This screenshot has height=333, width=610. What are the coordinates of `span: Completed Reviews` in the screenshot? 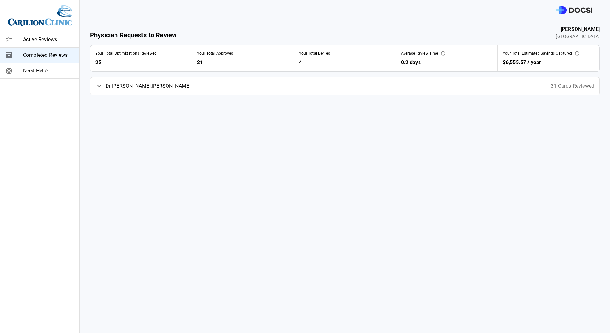 It's located at (48, 55).